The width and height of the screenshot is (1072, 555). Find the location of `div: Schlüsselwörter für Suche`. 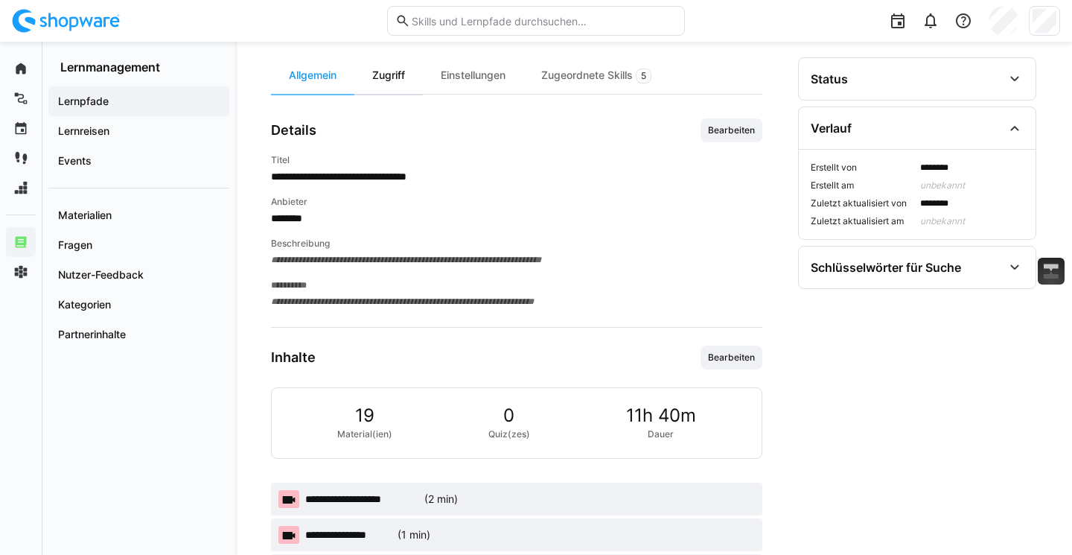

div: Schlüsselwörter für Suche is located at coordinates (886, 267).